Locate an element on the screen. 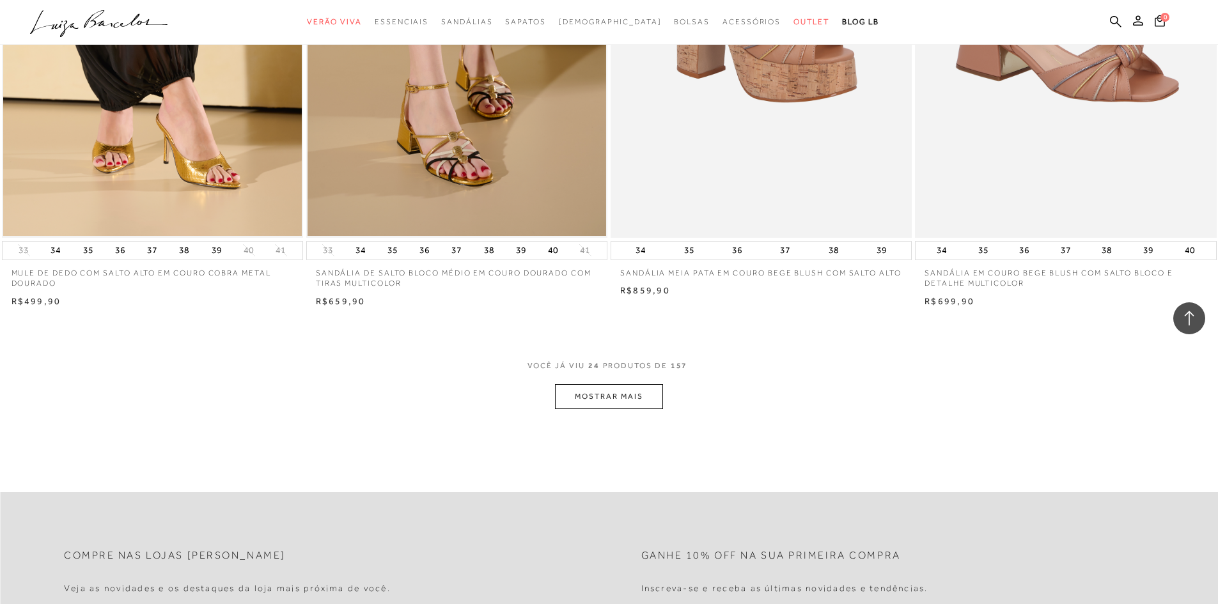 The image size is (1218, 604). h4: Veja as novidades e os destaques da loja mais próxima de você. is located at coordinates (227, 588).